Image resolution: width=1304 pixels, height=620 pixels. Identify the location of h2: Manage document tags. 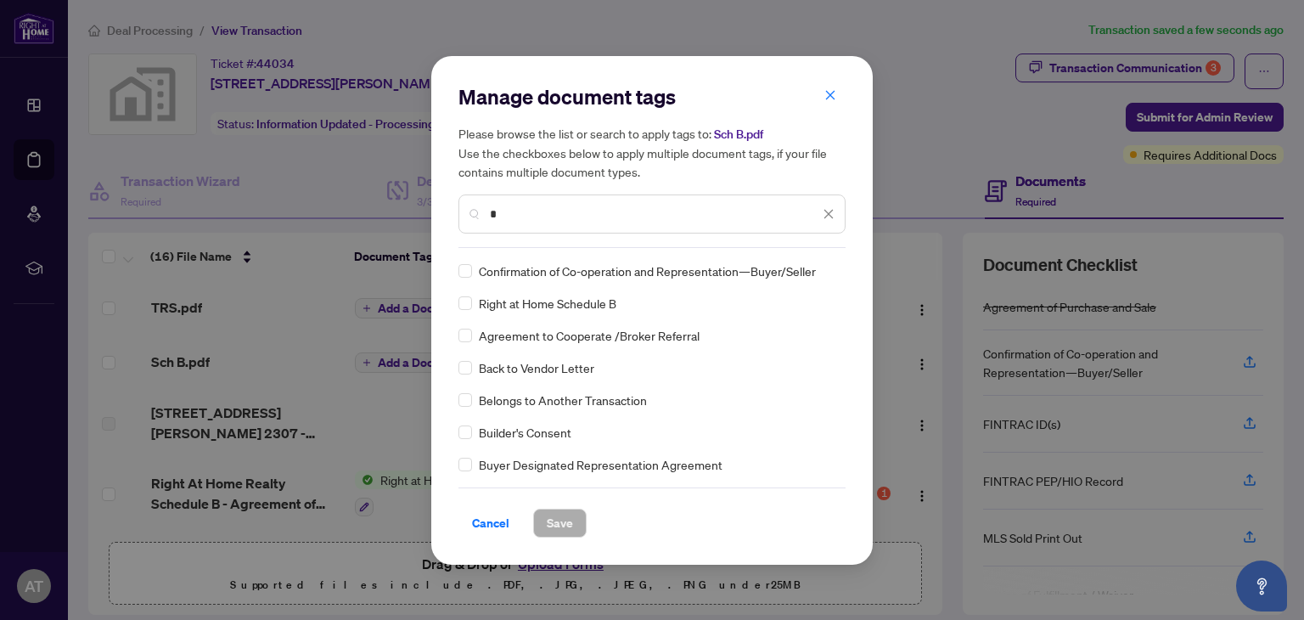
(652, 97).